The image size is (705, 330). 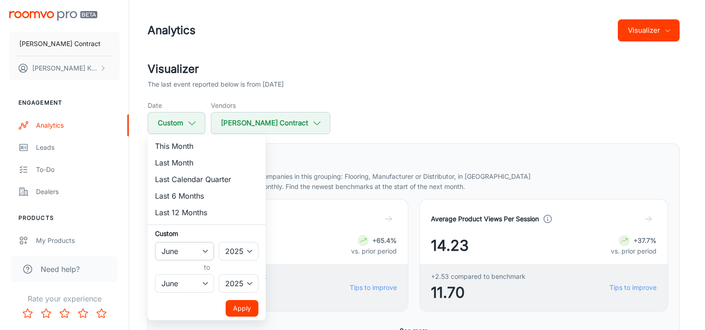 I want to click on li: Last 12 Months, so click(x=207, y=213).